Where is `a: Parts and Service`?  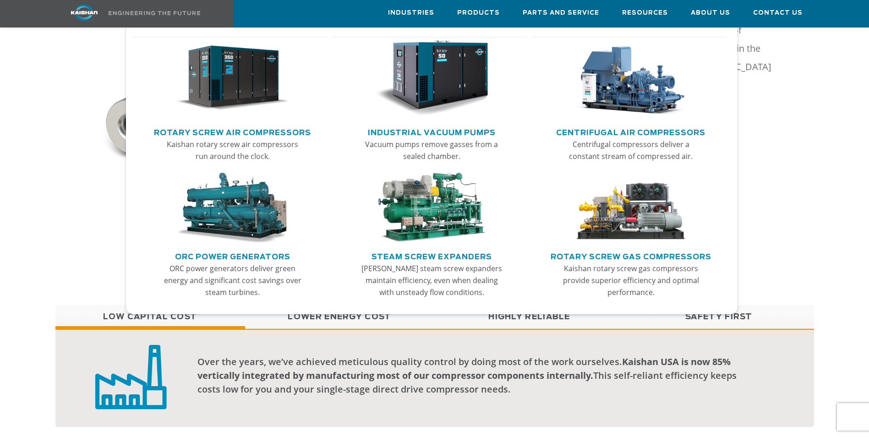 a: Parts and Service is located at coordinates (561, 13).